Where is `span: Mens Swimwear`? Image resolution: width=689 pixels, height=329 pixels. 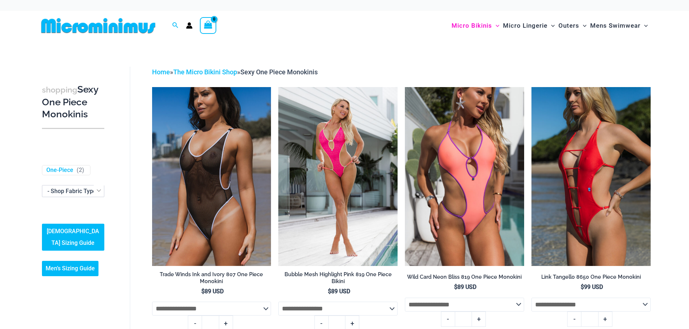
span: Mens Swimwear is located at coordinates (615, 26).